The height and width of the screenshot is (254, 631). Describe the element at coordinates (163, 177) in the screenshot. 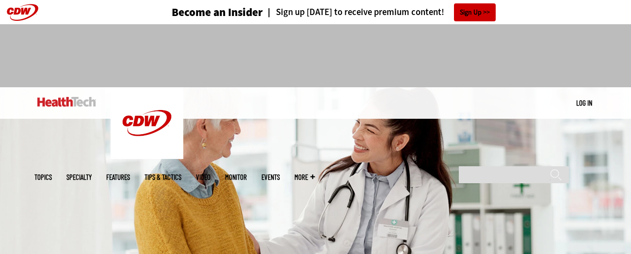

I see `a: Tips & Tactics` at that location.